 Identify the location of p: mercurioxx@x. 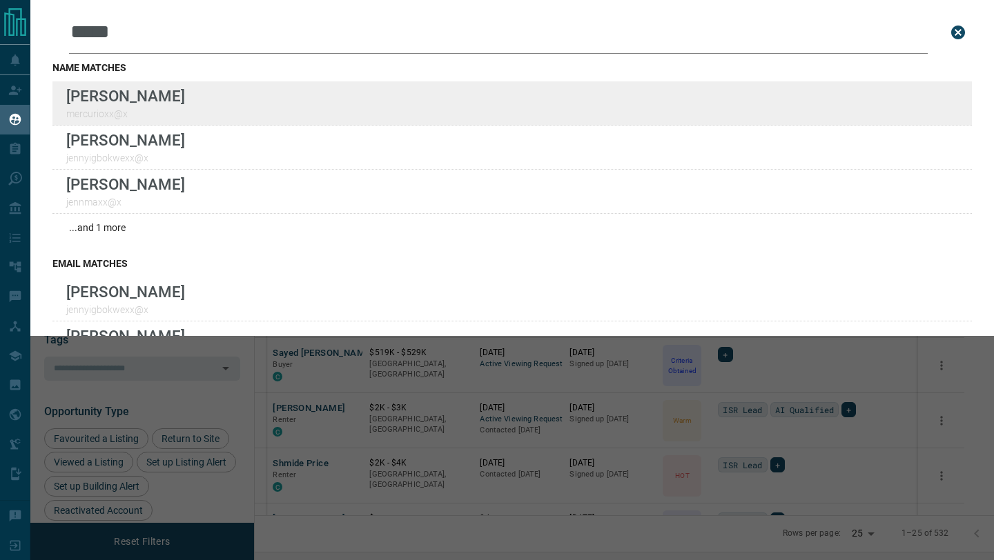
(126, 114).